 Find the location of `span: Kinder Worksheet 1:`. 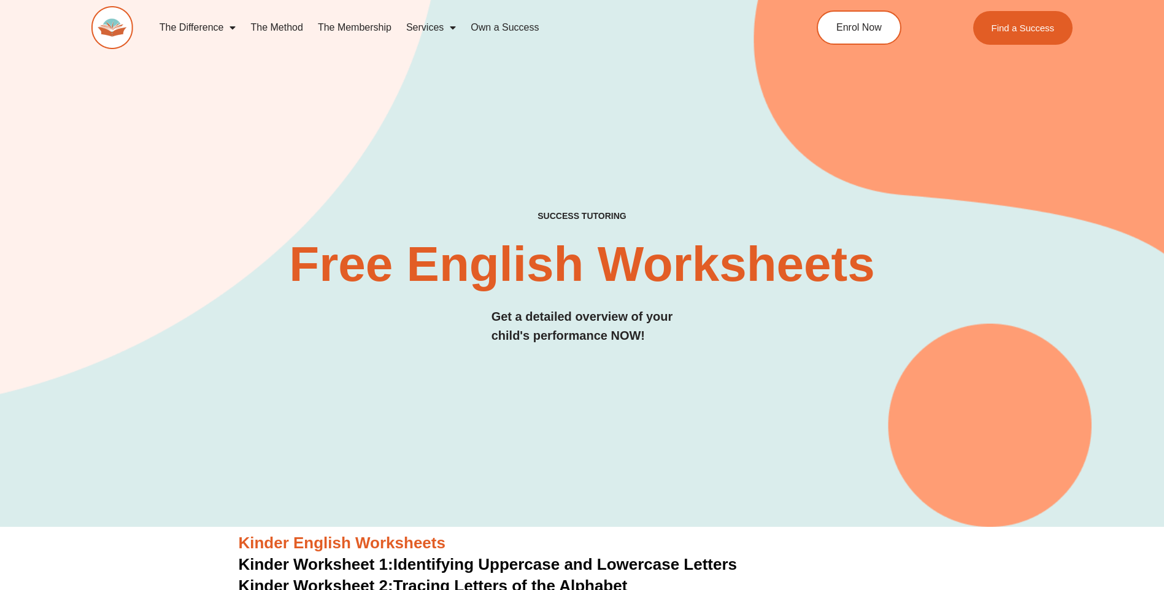

span: Kinder Worksheet 1: is located at coordinates (316, 565).